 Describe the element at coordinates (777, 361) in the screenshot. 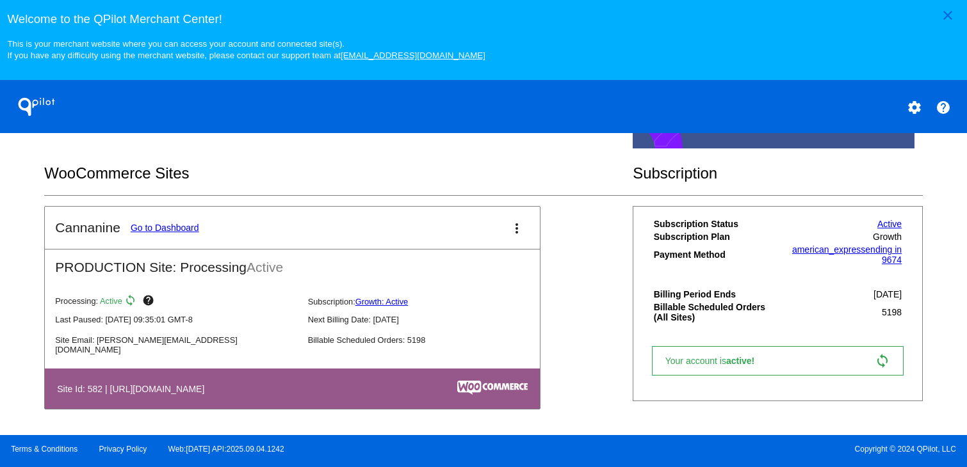

I see `a: Your account isactive! sync` at that location.